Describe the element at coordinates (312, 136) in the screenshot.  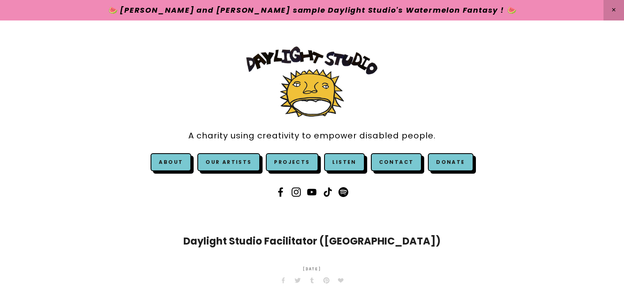
I see `a: A charity using creativity to empower disabled people.` at that location.